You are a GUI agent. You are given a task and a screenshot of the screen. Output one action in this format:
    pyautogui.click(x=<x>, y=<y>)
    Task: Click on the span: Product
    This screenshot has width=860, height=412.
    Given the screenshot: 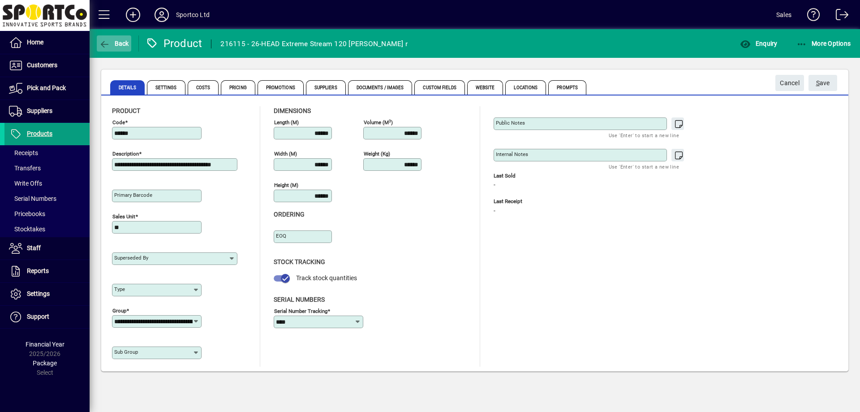 What is the action you would take?
    pyautogui.click(x=126, y=111)
    